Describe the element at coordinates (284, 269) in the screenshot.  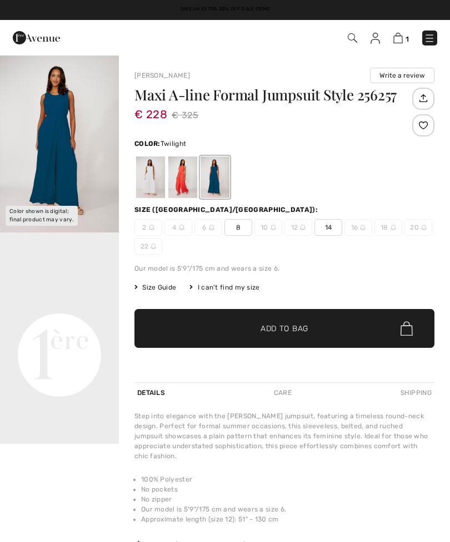
I see `div: Our model is 5'9"/175 cm and wears a size 6.` at that location.